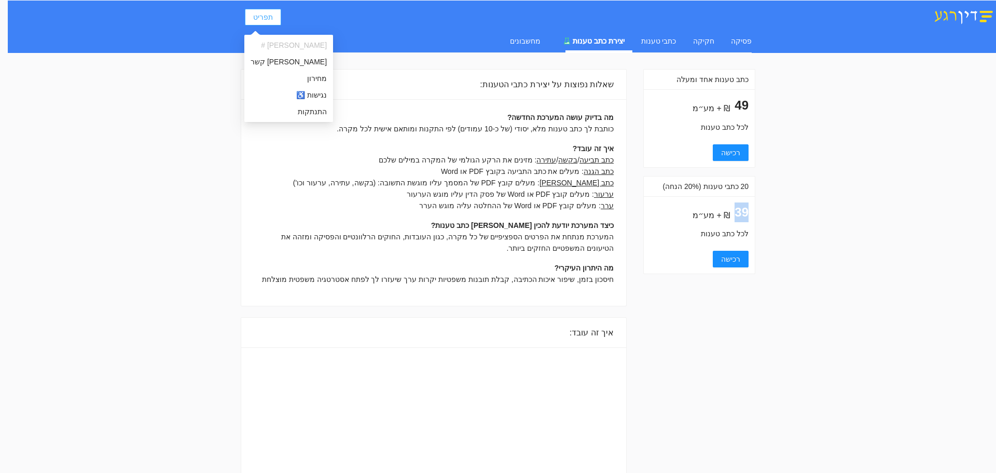 The image size is (996, 473). I want to click on span: experiment, so click(567, 41).